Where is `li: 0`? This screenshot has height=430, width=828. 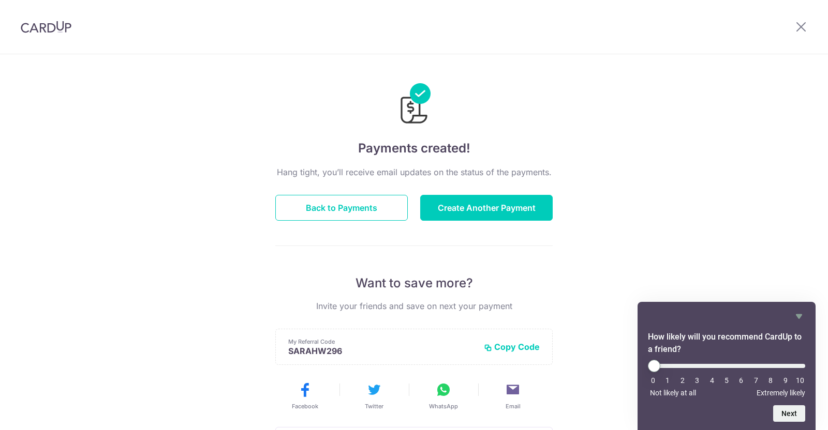 li: 0 is located at coordinates (653, 381).